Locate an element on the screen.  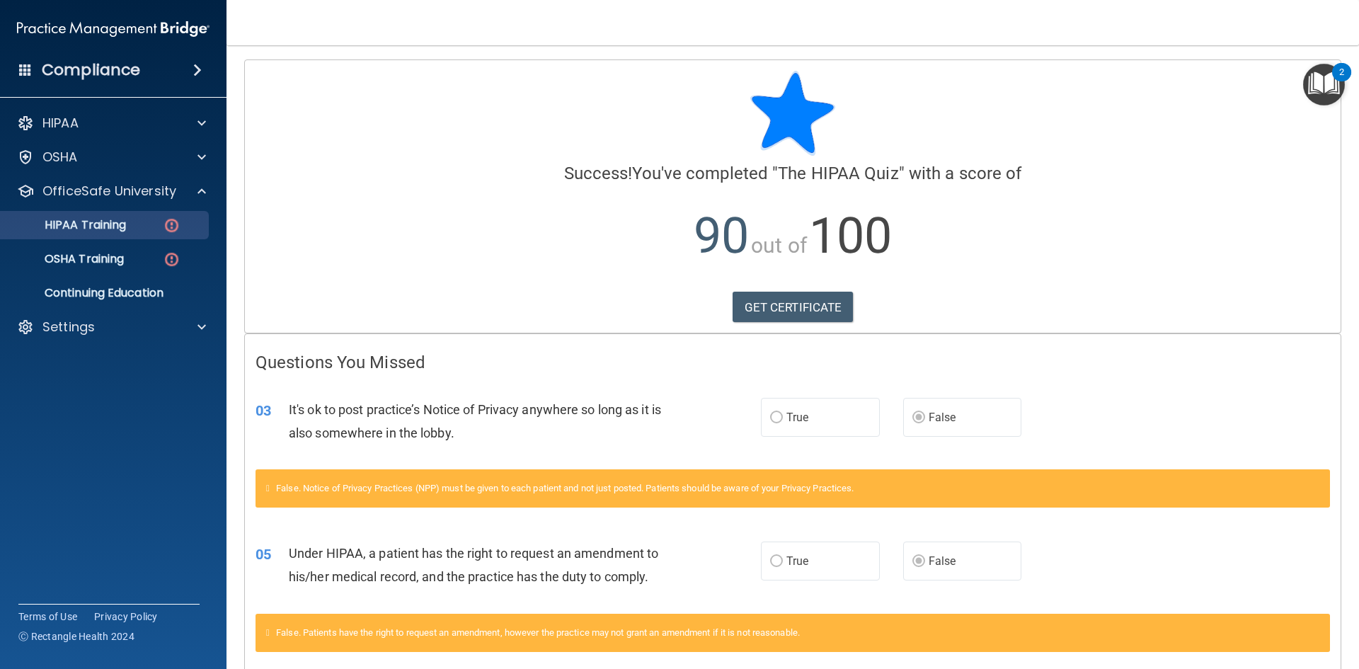
span: Ⓒ Rectangle Health 2024 is located at coordinates (76, 636).